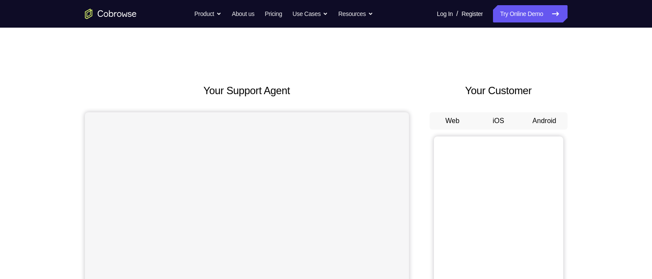  Describe the element at coordinates (499, 91) in the screenshot. I see `h2: Your Customer` at that location.